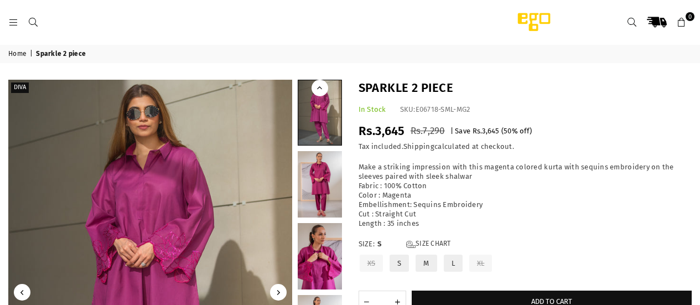 This screenshot has width=700, height=305. Describe the element at coordinates (525, 88) in the screenshot. I see `h1: Sparkle 2 piece` at that location.